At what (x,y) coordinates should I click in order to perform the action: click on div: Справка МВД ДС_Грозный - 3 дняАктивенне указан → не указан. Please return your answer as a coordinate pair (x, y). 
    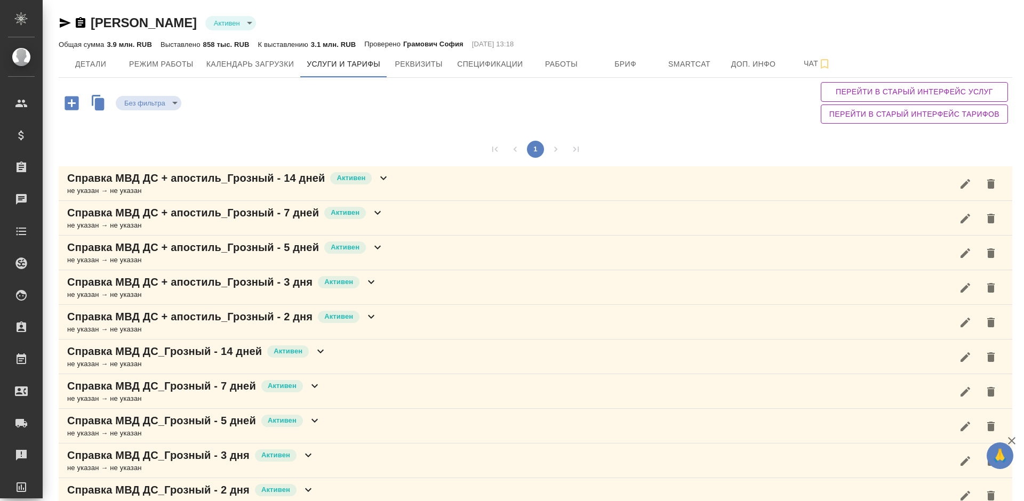
    Looking at the image, I should click on (535, 461).